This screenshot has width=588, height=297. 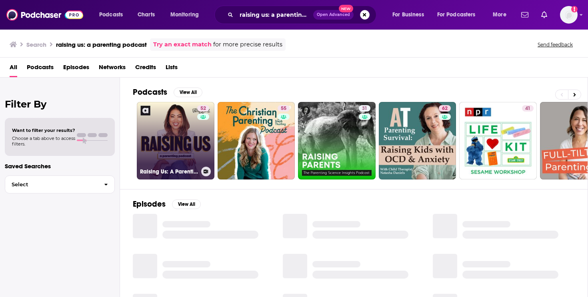 What do you see at coordinates (333, 15) in the screenshot?
I see `button: Open AdvancedNew` at bounding box center [333, 15].